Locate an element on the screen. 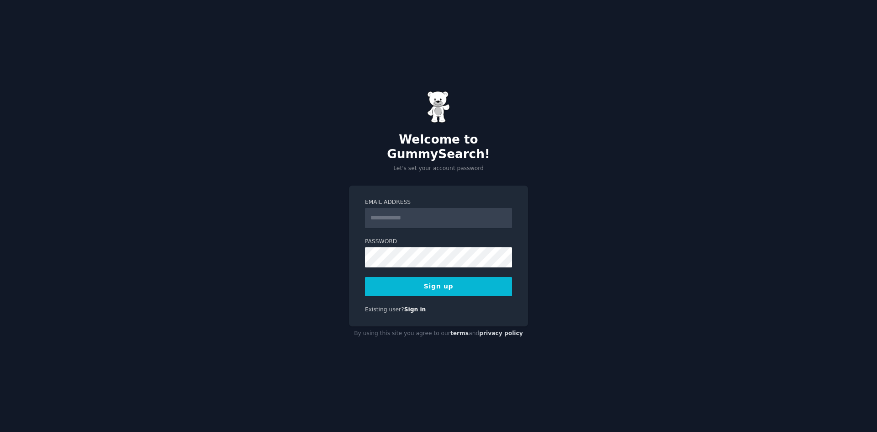  a: terms is located at coordinates (460, 333).